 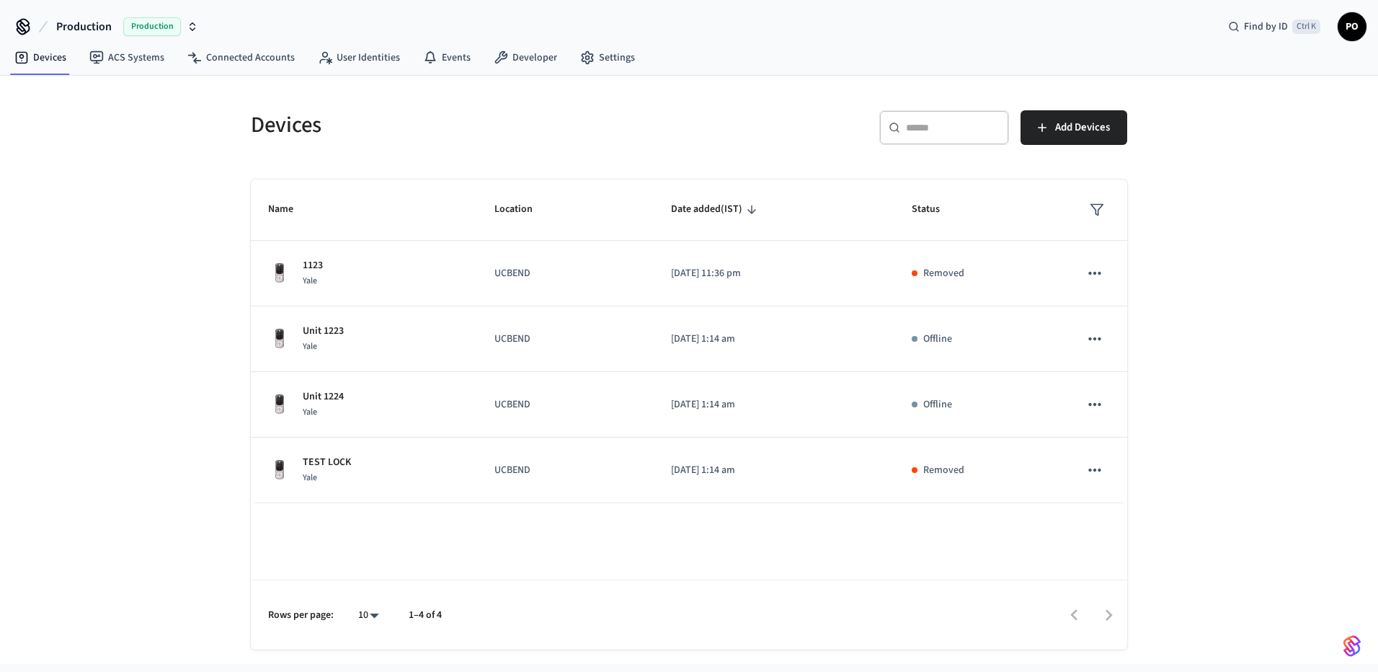 What do you see at coordinates (40, 58) in the screenshot?
I see `a: Devices` at bounding box center [40, 58].